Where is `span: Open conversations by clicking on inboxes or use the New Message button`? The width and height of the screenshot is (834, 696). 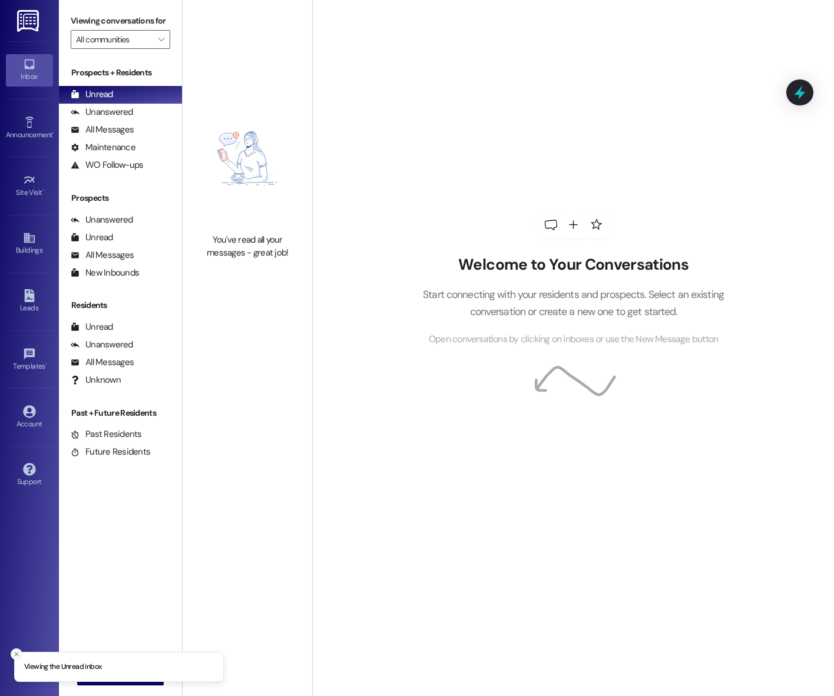
span: Open conversations by clicking on inboxes or use the New Message button is located at coordinates (573, 339).